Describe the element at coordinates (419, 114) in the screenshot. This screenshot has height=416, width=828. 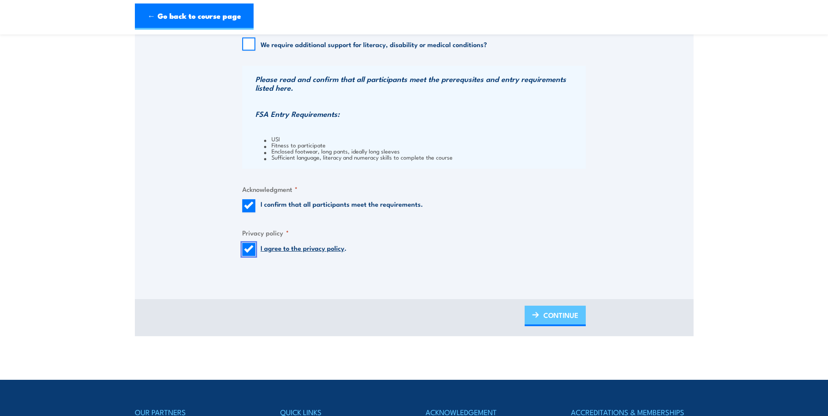
I see `h3: FSA Entry Requirements:` at that location.